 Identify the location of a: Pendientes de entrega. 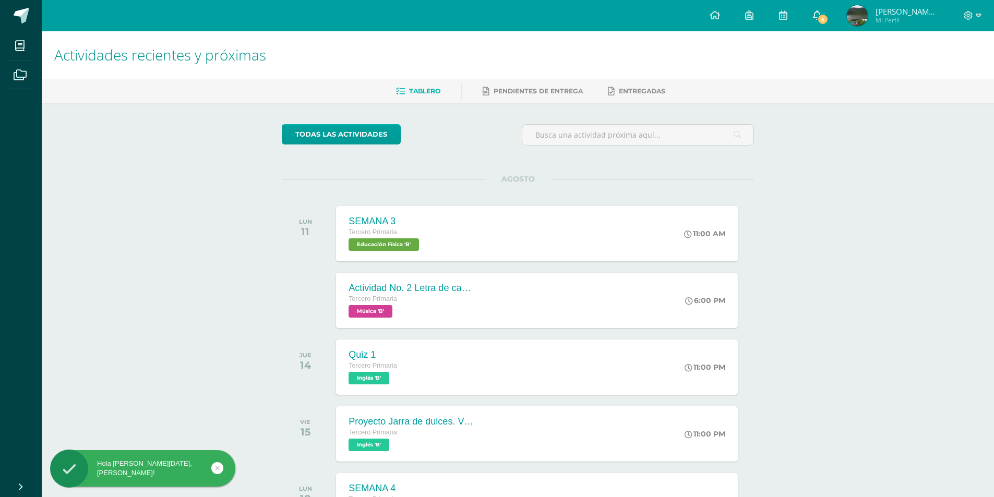
(533, 91).